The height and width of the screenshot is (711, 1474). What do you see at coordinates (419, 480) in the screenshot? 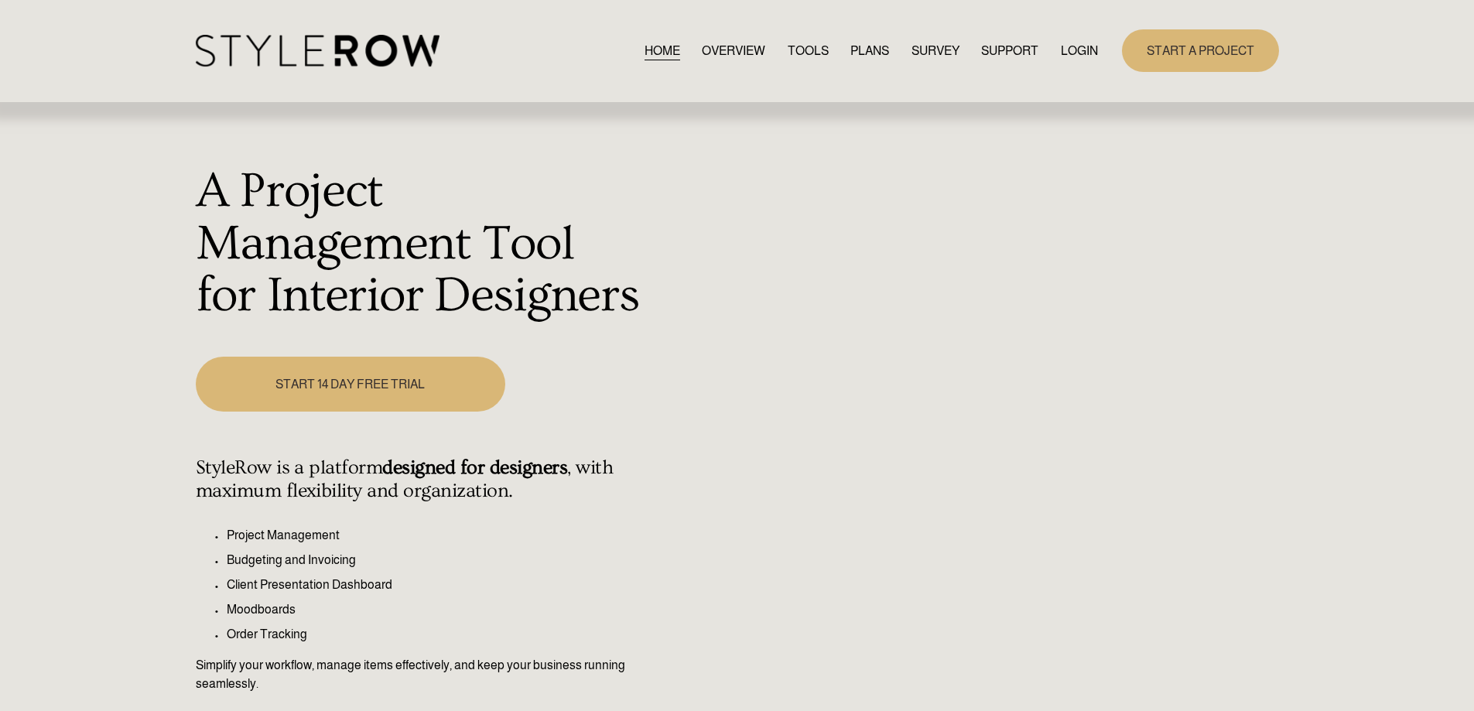
I see `h4: StyleRow is a platform , with maximum flexibility and organization.` at bounding box center [419, 480].